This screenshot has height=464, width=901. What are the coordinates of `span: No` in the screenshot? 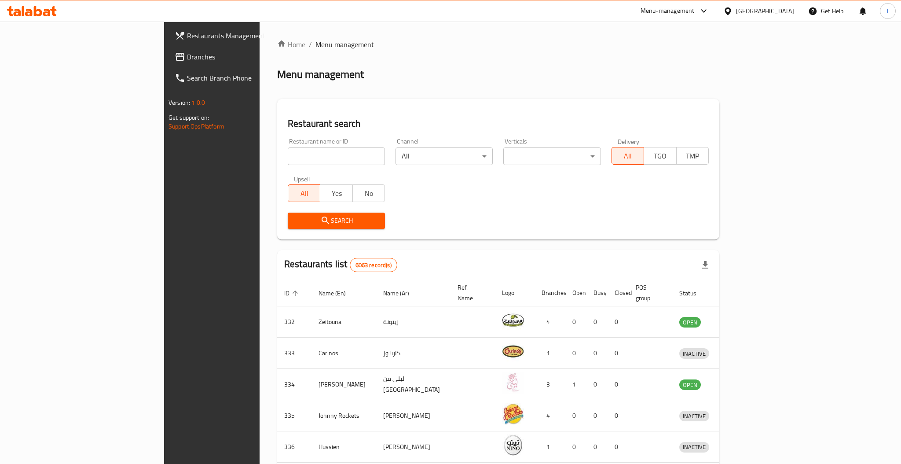 It's located at (369, 193).